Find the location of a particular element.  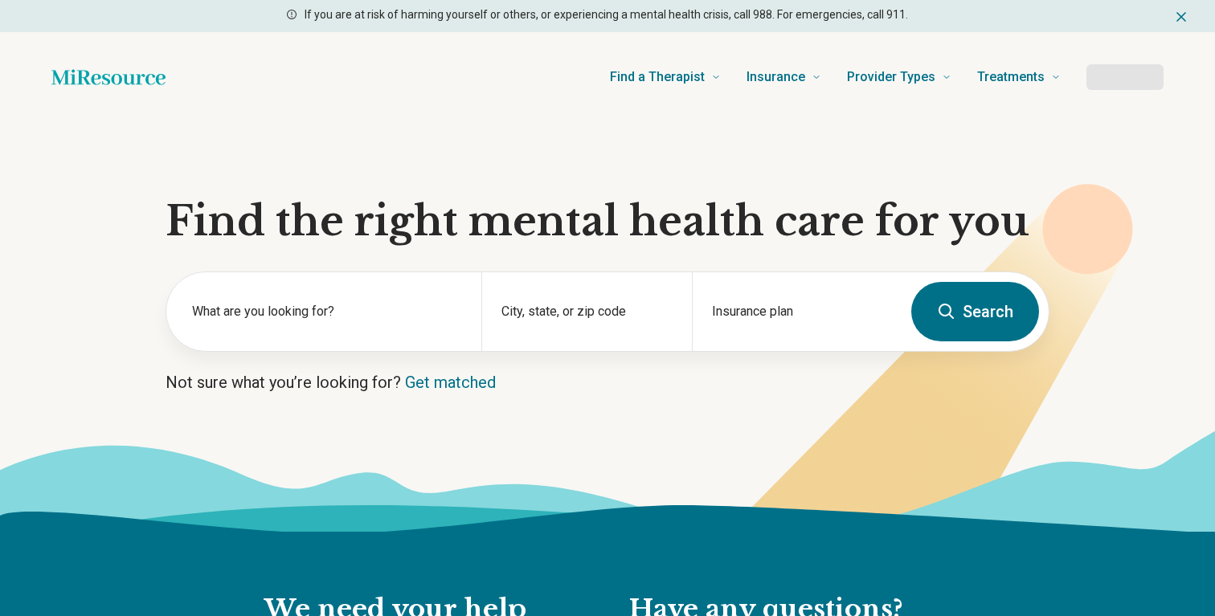

span: Insurance is located at coordinates (775, 77).